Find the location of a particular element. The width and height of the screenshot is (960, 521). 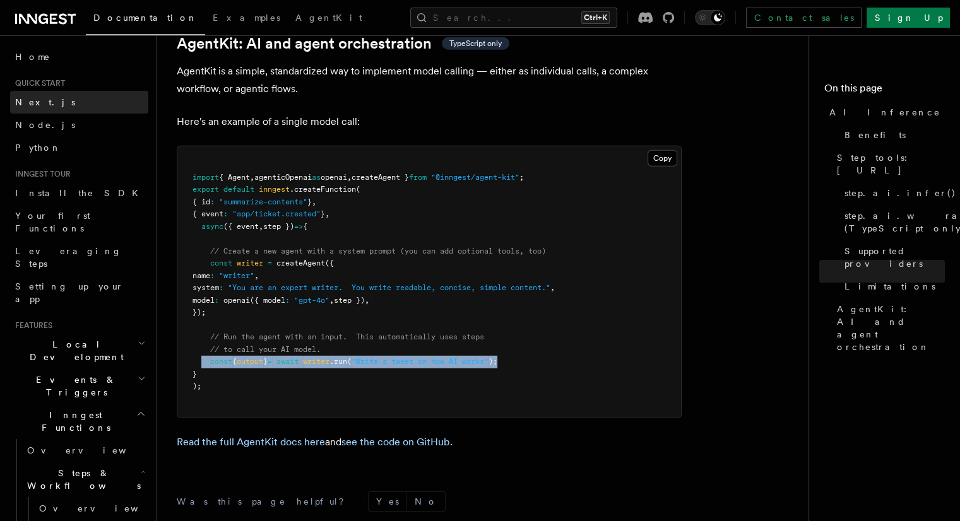

span: default is located at coordinates (239, 189).